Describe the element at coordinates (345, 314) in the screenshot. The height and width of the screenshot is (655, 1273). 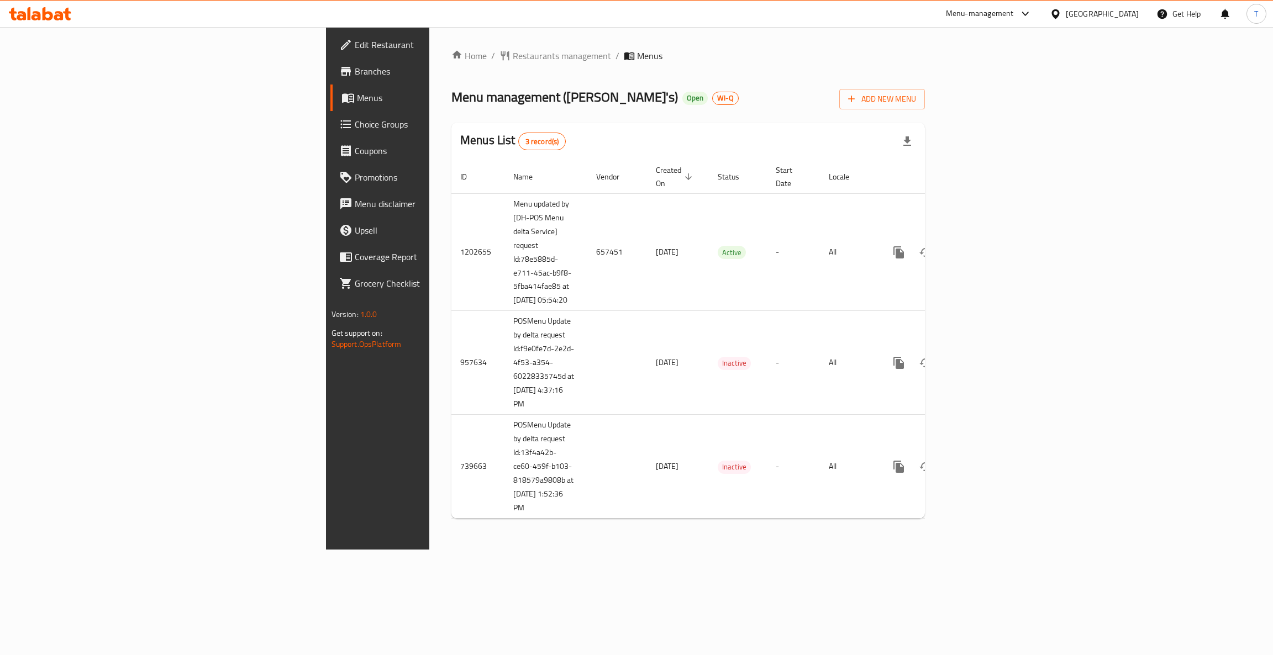
I see `span: Version:` at that location.